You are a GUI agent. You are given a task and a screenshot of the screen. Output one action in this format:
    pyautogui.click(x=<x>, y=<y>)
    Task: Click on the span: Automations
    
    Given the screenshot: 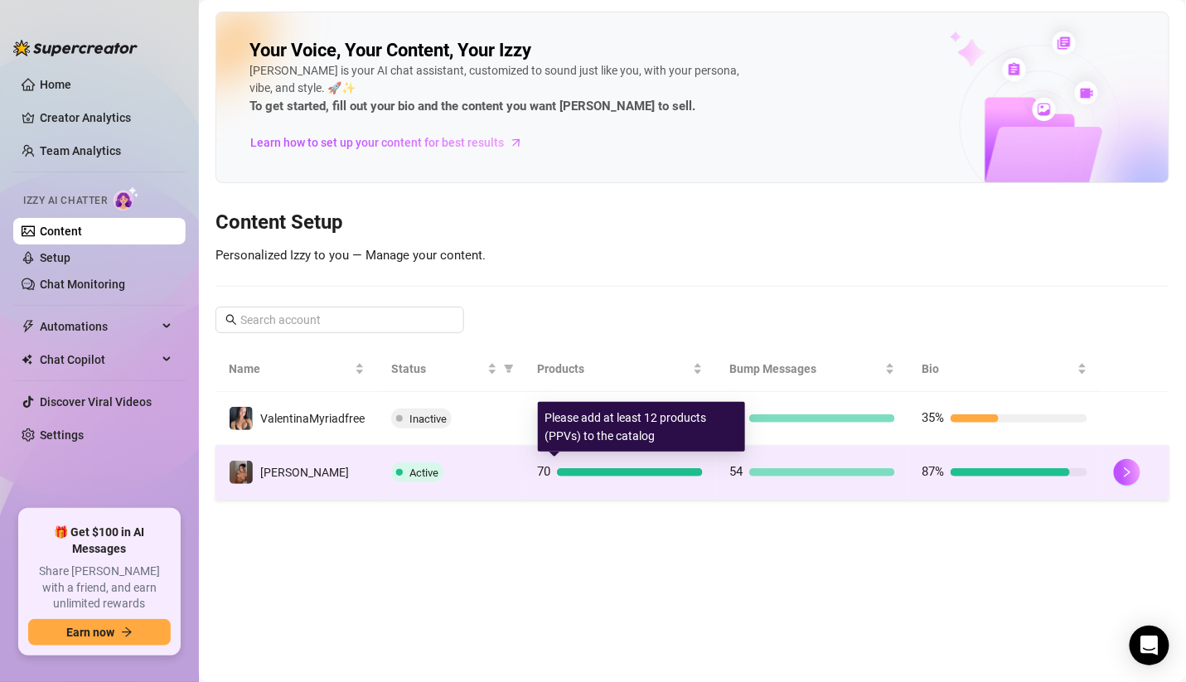 What is the action you would take?
    pyautogui.click(x=99, y=327)
    